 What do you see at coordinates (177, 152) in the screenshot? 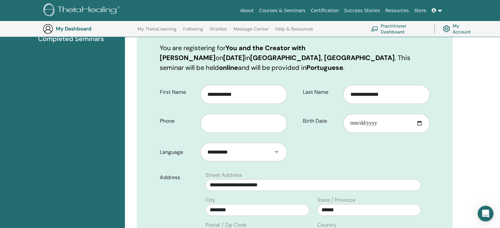
I see `label: Language` at bounding box center [177, 152].